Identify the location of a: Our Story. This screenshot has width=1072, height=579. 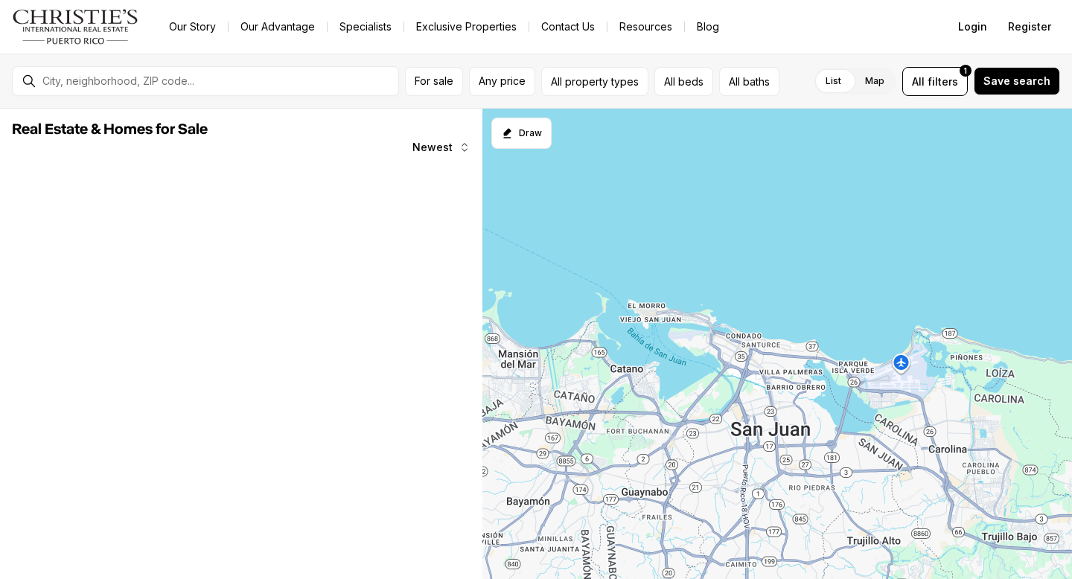
(192, 27).